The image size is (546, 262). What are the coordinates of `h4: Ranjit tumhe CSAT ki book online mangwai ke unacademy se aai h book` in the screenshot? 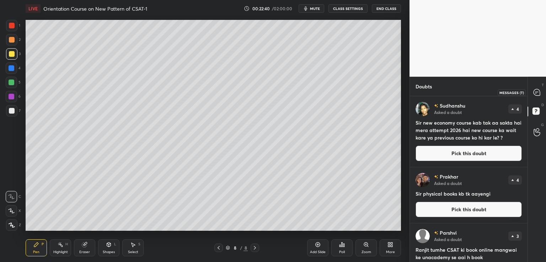 It's located at (468, 254).